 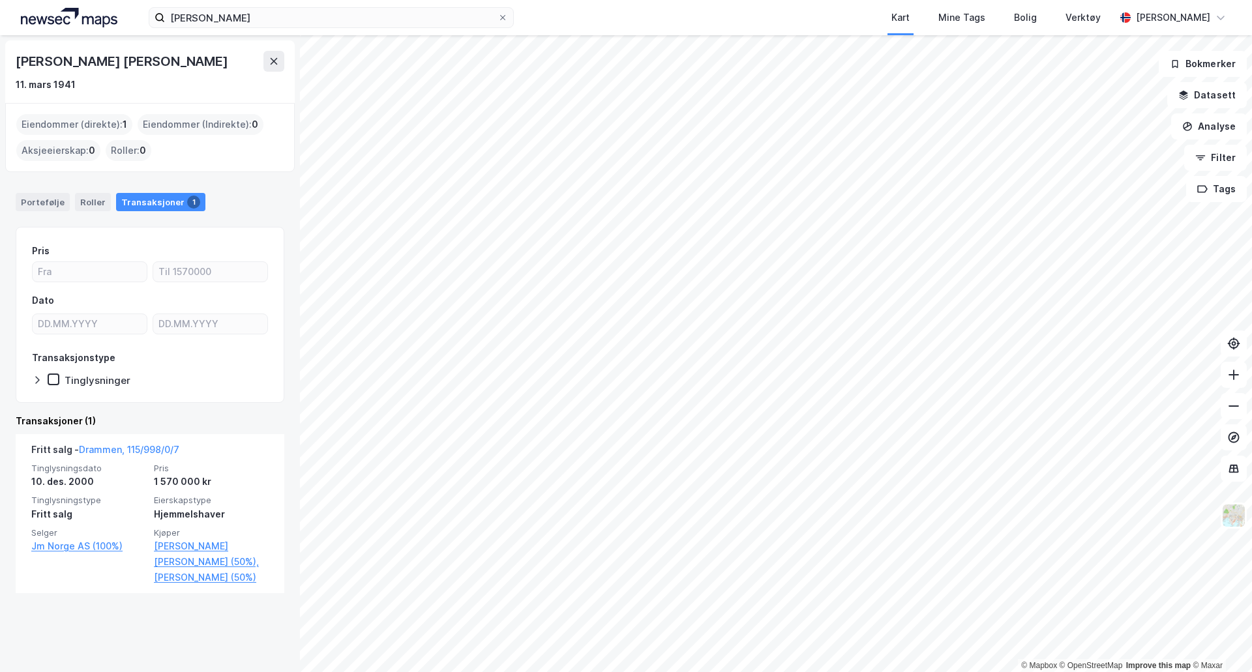 I want to click on div: Roller :, so click(x=128, y=151).